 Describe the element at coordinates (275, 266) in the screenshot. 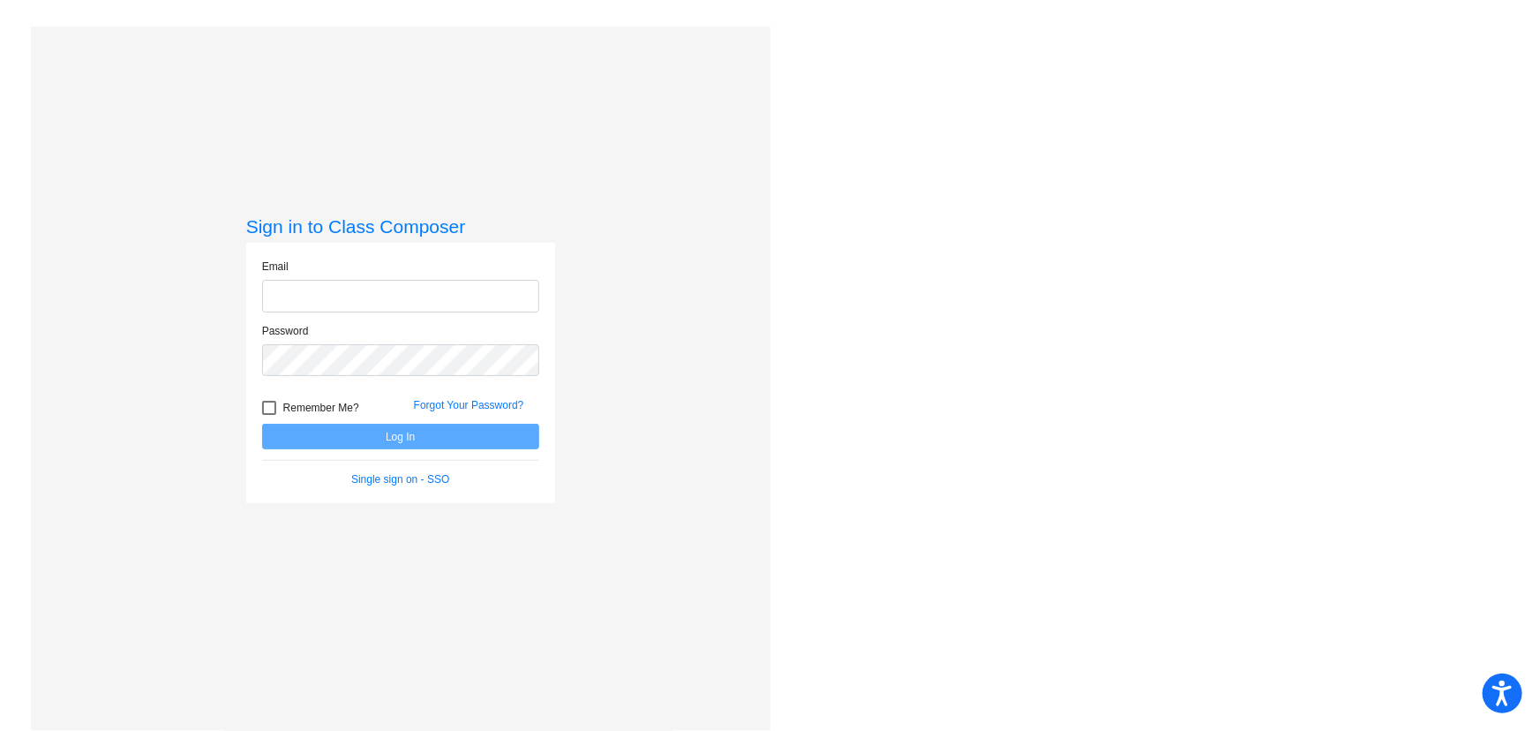

I see `label: Email` at that location.